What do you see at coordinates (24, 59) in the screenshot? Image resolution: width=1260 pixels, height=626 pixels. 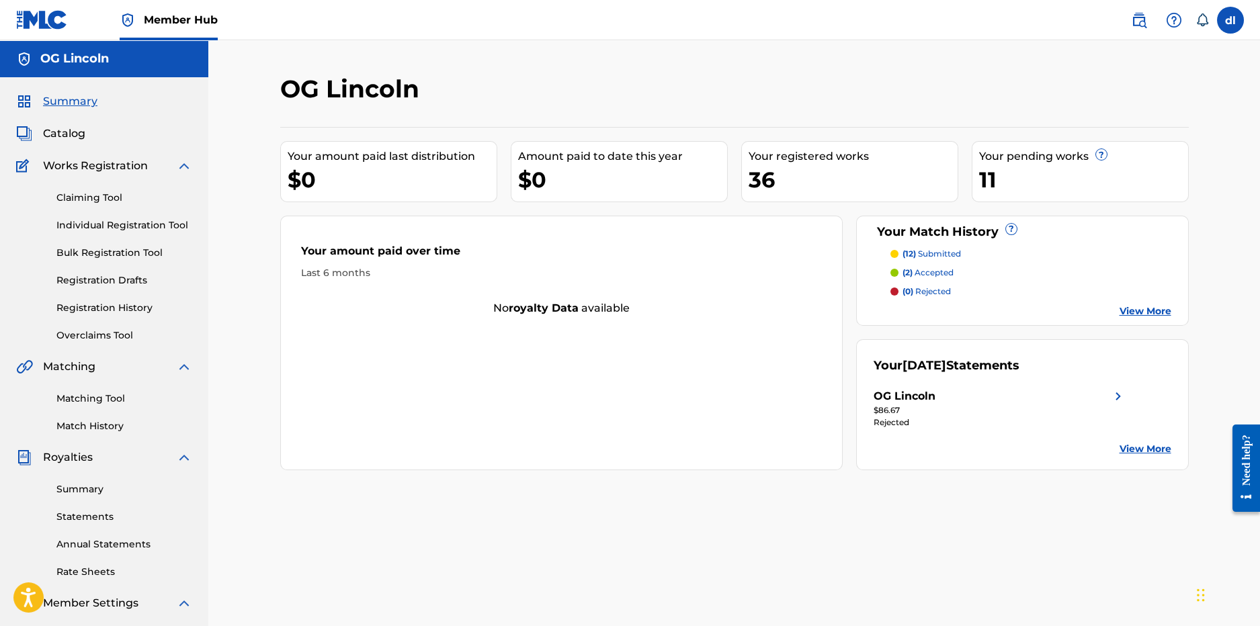 I see `img: Accounts` at bounding box center [24, 59].